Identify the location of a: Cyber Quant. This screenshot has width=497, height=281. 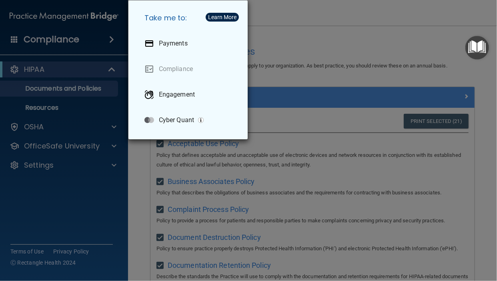
(190, 120).